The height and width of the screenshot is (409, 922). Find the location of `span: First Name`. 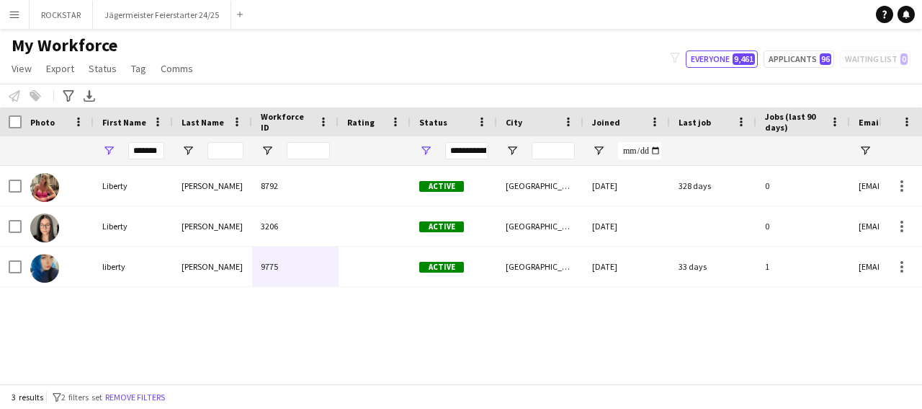

span: First Name is located at coordinates (124, 122).